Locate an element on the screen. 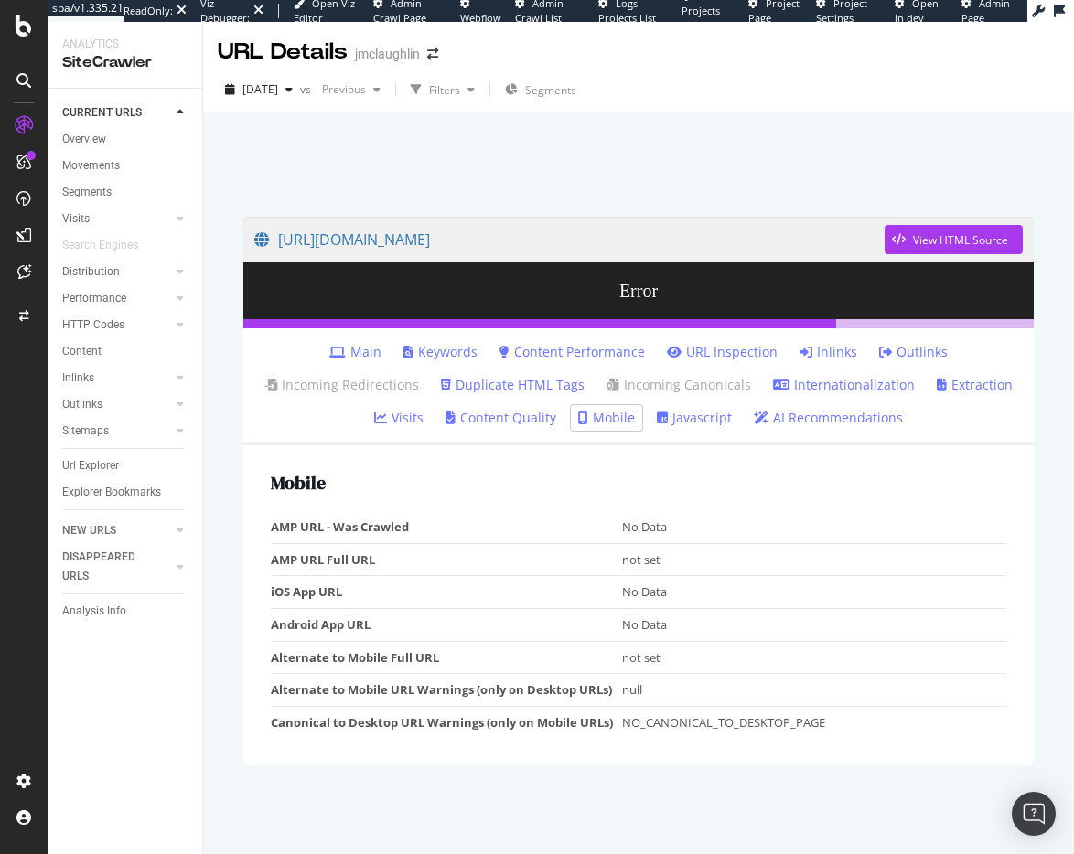  div: Overview is located at coordinates (84, 139).